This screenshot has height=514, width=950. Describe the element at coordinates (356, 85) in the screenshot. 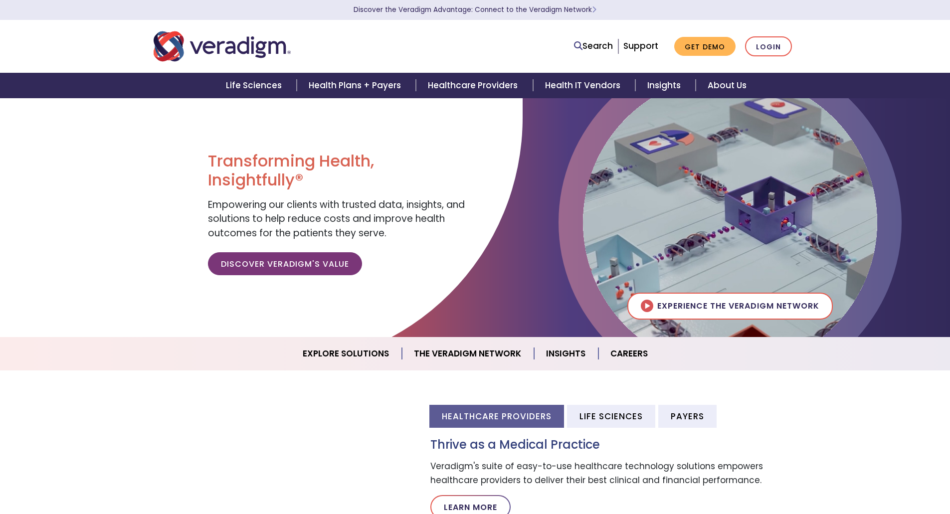

I see `a: Health Plans + Payers` at that location.